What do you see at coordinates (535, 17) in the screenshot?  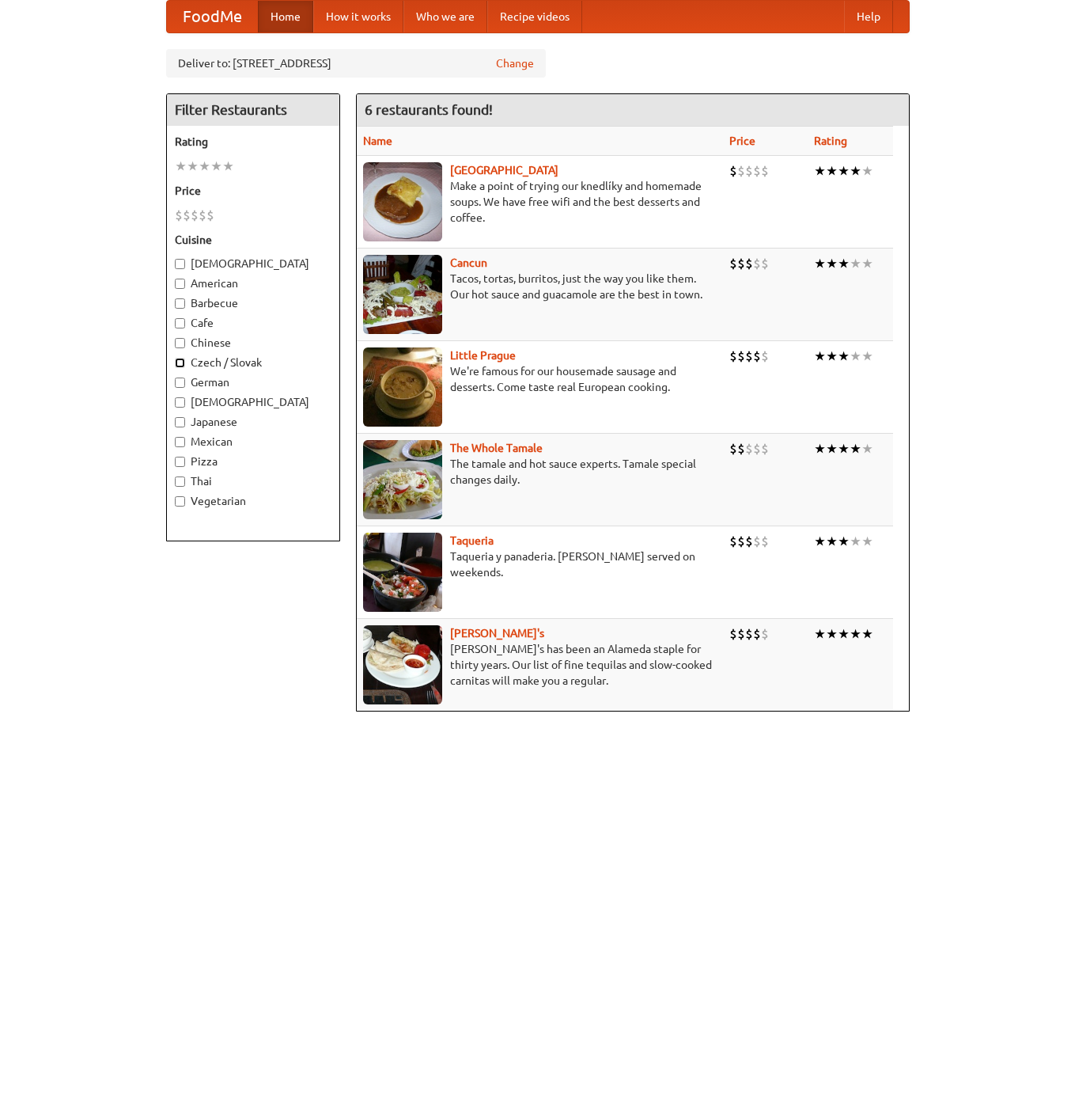 I see `a: Recipe videos` at bounding box center [535, 17].